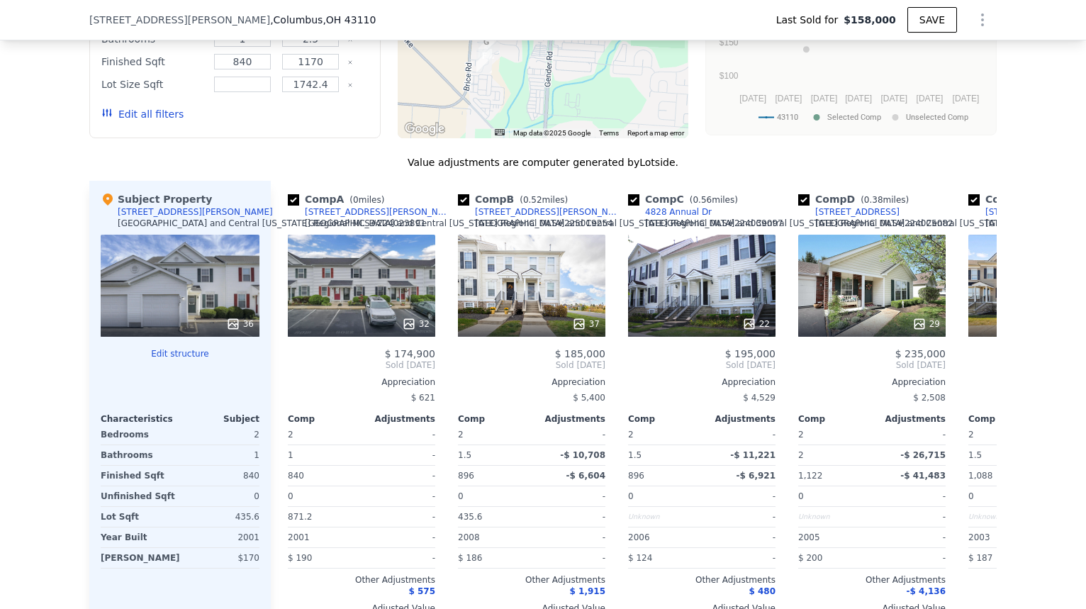 The image size is (1086, 609). Describe the element at coordinates (423, 398) in the screenshot. I see `span: $ 621` at that location.